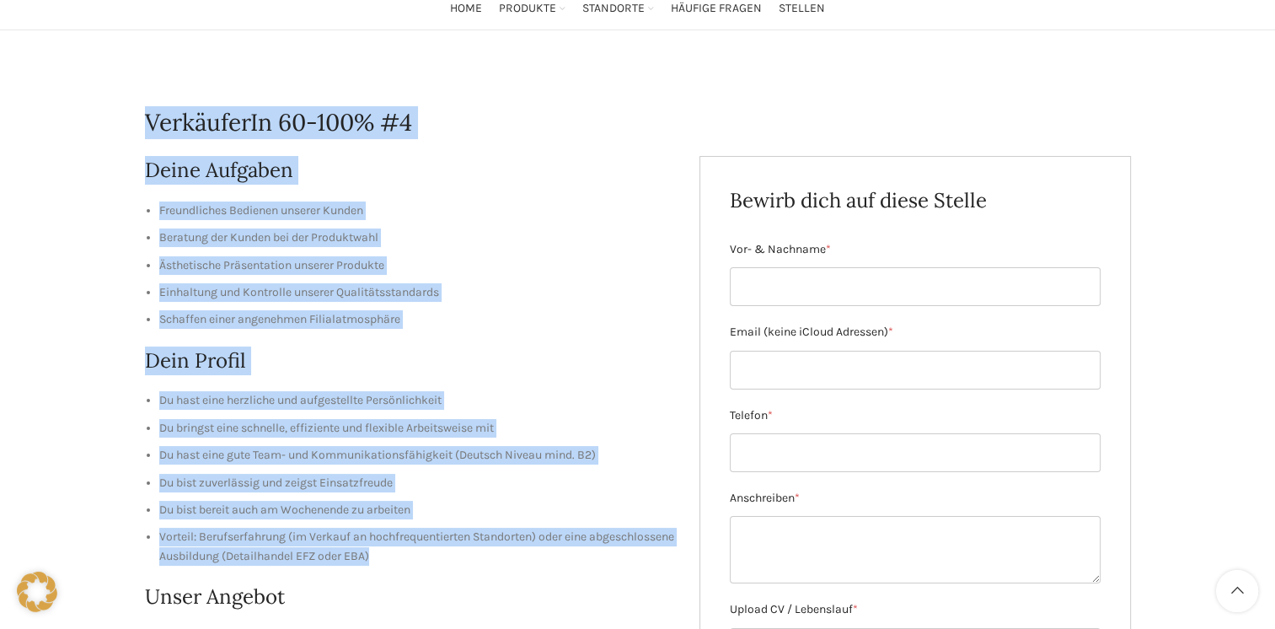  I want to click on li: Du bringst eine schnelle, effiziente und flexible Arbeitsweise mit, so click(417, 428).